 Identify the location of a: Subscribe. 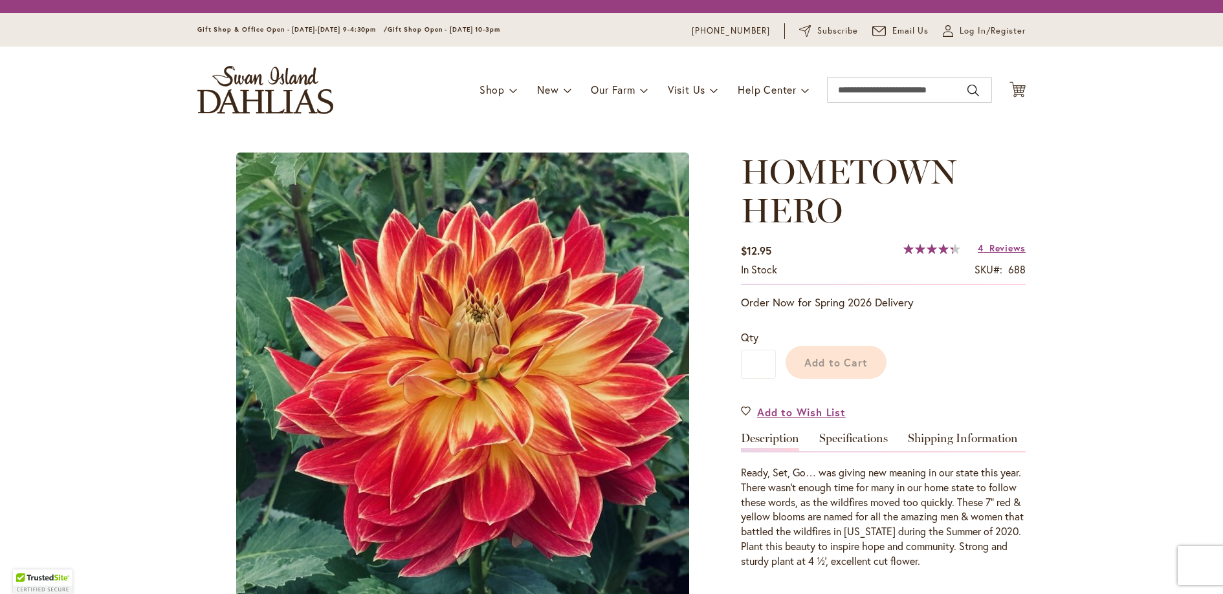
(828, 31).